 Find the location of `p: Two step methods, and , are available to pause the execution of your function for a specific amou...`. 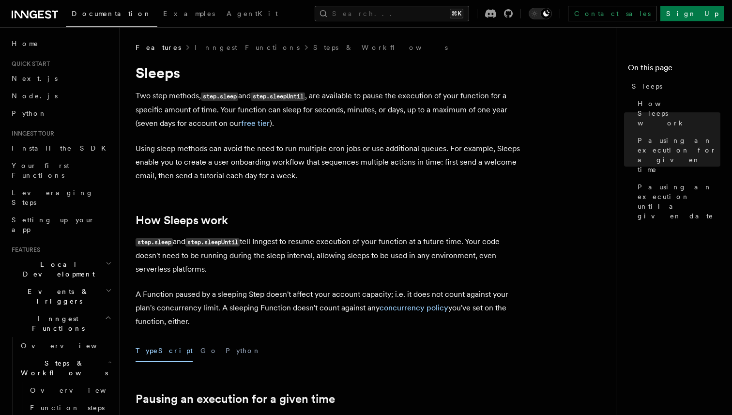

p: Two step methods, and , are available to pause the execution of your function for a specific amou... is located at coordinates (329, 109).